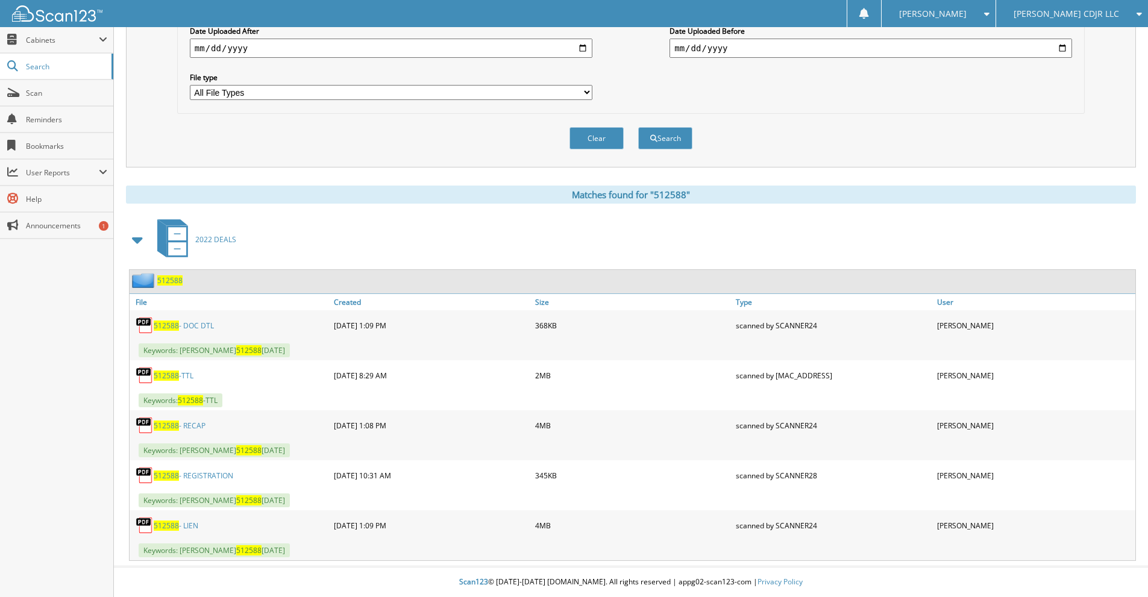 The width and height of the screenshot is (1148, 597). Describe the element at coordinates (391, 48) in the screenshot. I see `input: start` at that location.